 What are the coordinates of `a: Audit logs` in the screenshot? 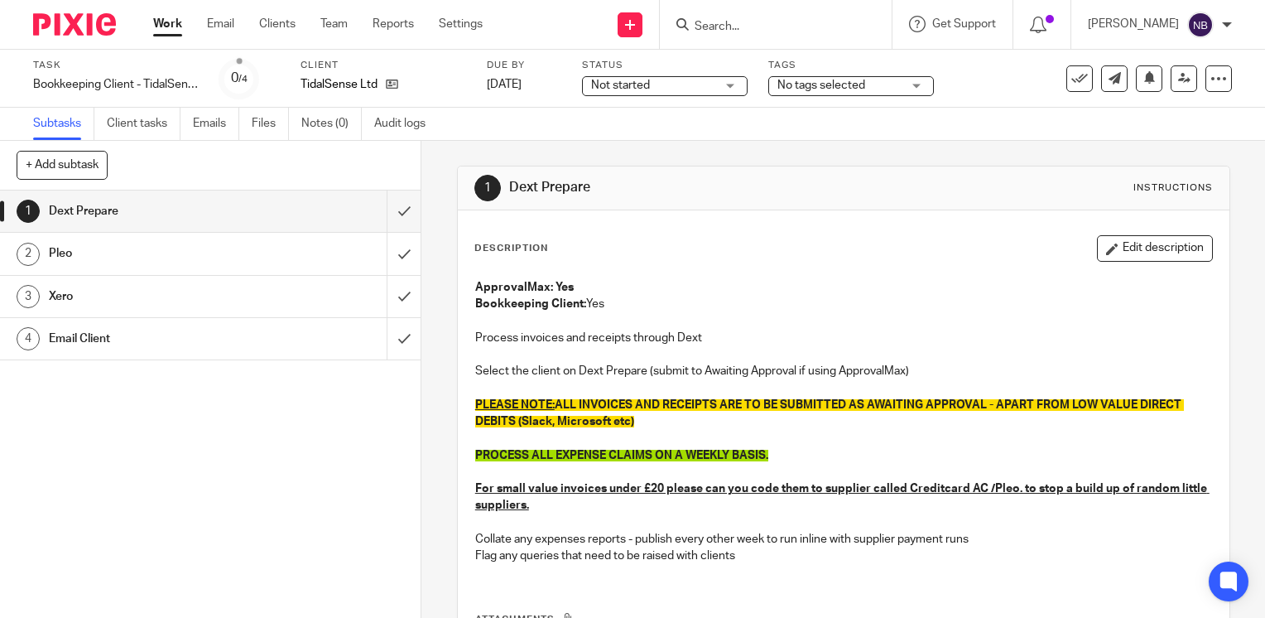 It's located at (406, 123).